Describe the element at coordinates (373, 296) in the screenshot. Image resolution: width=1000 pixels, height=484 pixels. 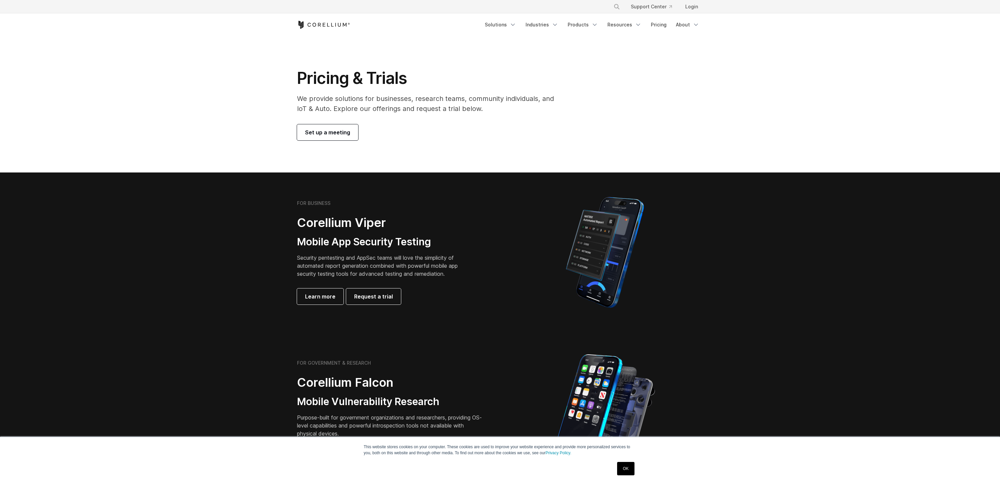
I see `span: Request a trial` at that location.